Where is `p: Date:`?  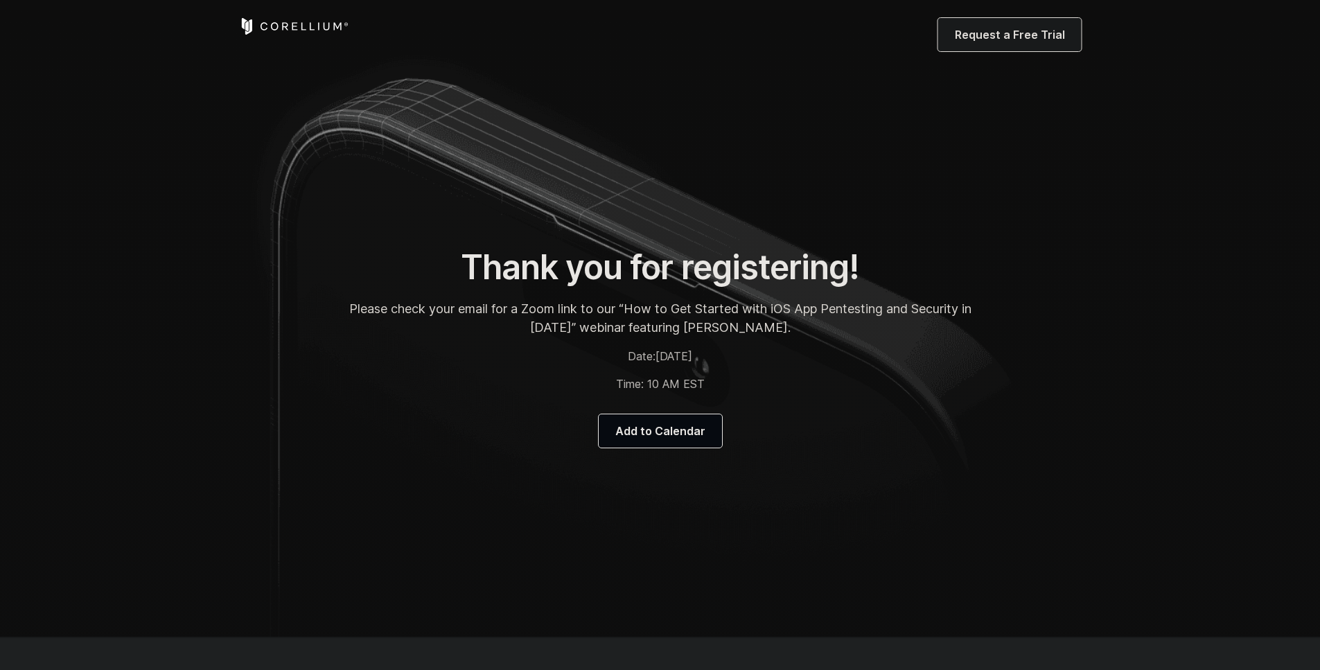
p: Date: is located at coordinates (660, 356).